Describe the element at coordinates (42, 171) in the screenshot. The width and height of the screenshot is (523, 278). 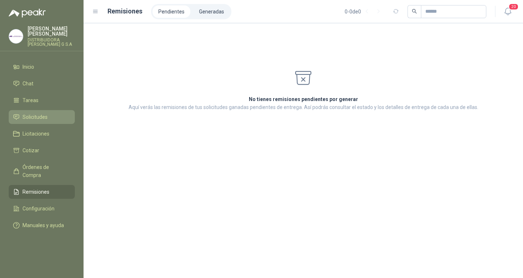
I see `a: Órdenes de Compra` at that location.